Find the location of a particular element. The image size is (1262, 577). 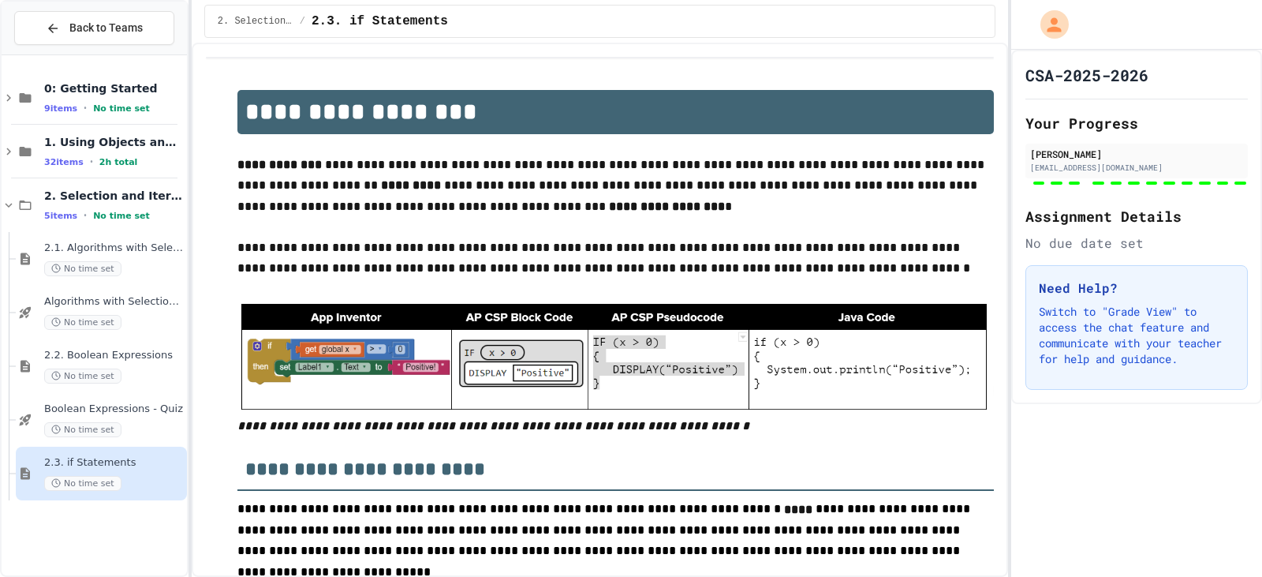

span: Back to Teams is located at coordinates (106, 28).